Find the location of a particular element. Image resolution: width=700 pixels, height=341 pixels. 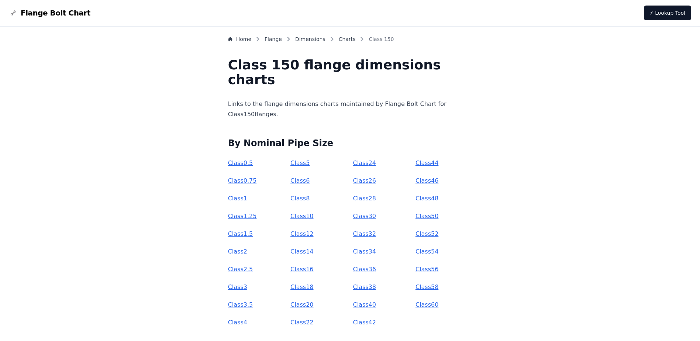

a: Dimensions is located at coordinates (310, 39).